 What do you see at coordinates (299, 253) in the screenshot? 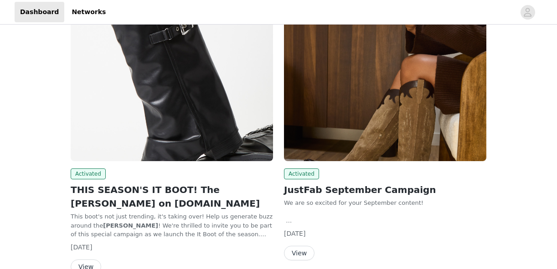
I see `a: View` at bounding box center [299, 253].